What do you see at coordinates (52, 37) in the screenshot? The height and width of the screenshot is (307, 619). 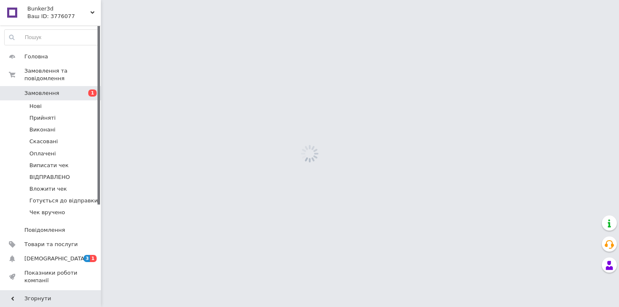 I see `input: Пошук` at bounding box center [52, 37].